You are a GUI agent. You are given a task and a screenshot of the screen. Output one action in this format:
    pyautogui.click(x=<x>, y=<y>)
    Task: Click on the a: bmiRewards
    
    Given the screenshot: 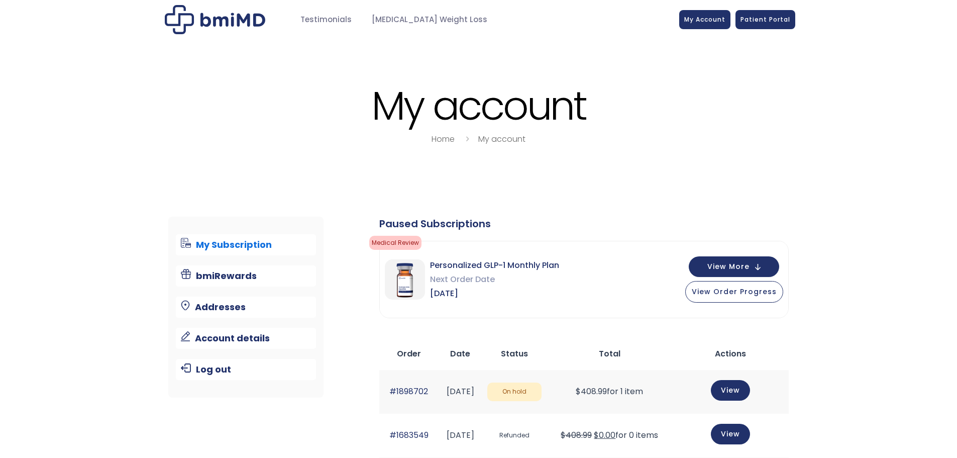 What is the action you would take?
    pyautogui.click(x=246, y=276)
    